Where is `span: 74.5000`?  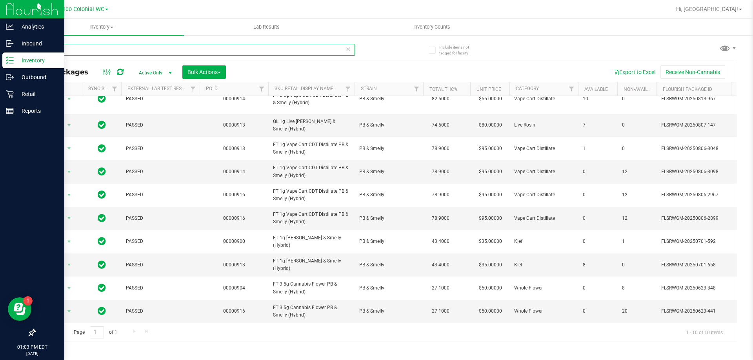 span: 74.5000 is located at coordinates (440, 125).